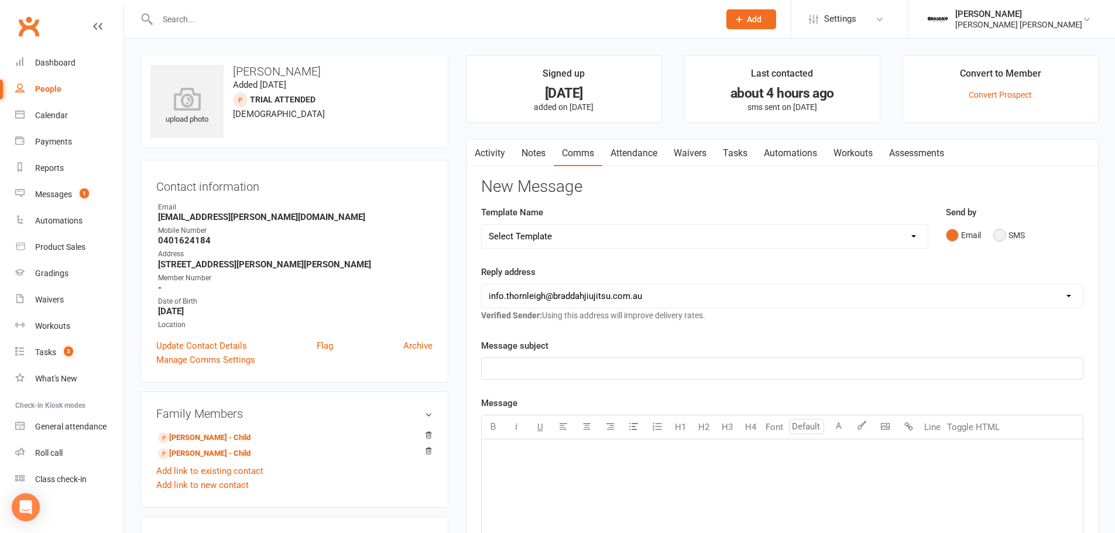 This screenshot has width=1115, height=533. What do you see at coordinates (1009, 235) in the screenshot?
I see `button: SMS` at bounding box center [1009, 235].